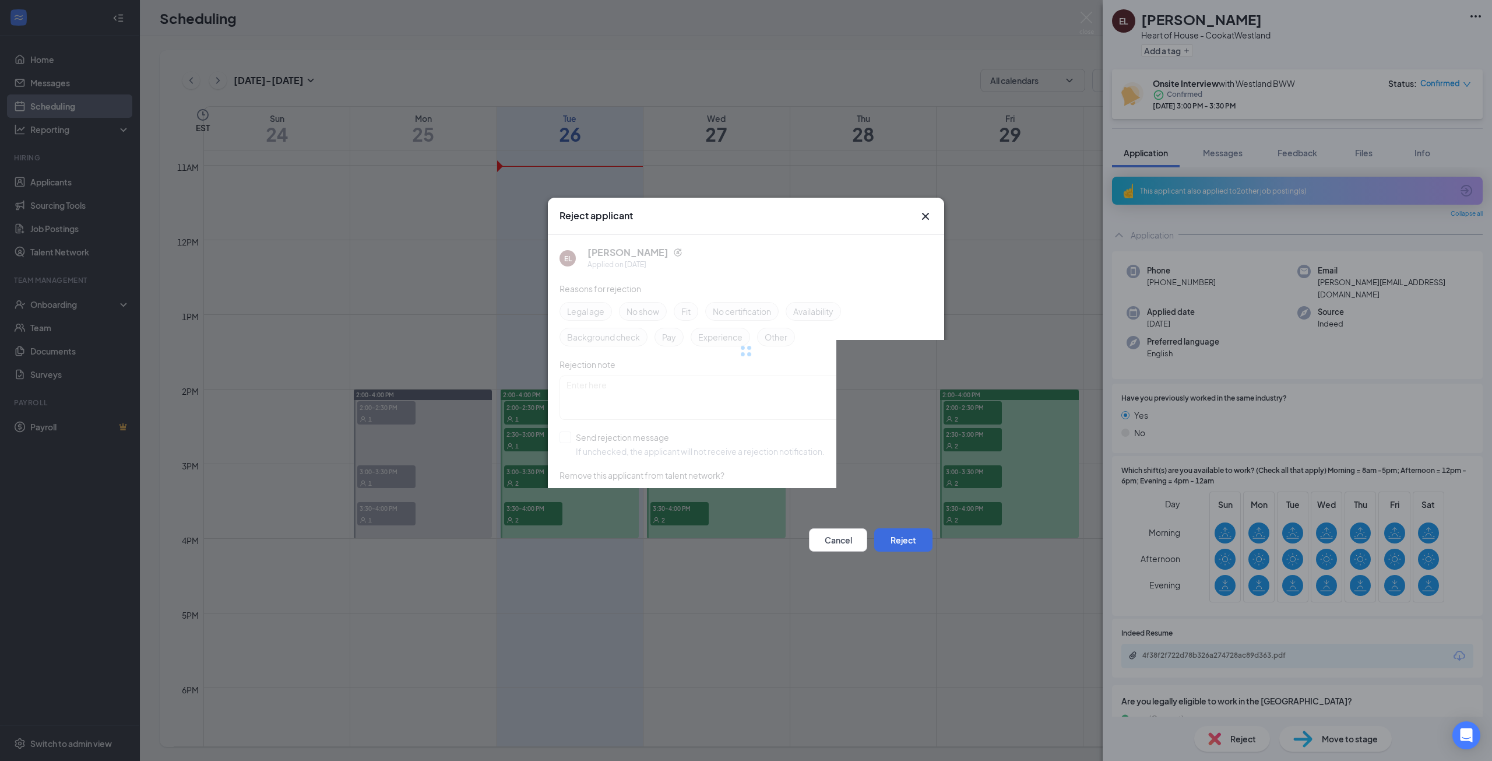  Describe the element at coordinates (596, 216) in the screenshot. I see `h3: Reject applicant` at that location.